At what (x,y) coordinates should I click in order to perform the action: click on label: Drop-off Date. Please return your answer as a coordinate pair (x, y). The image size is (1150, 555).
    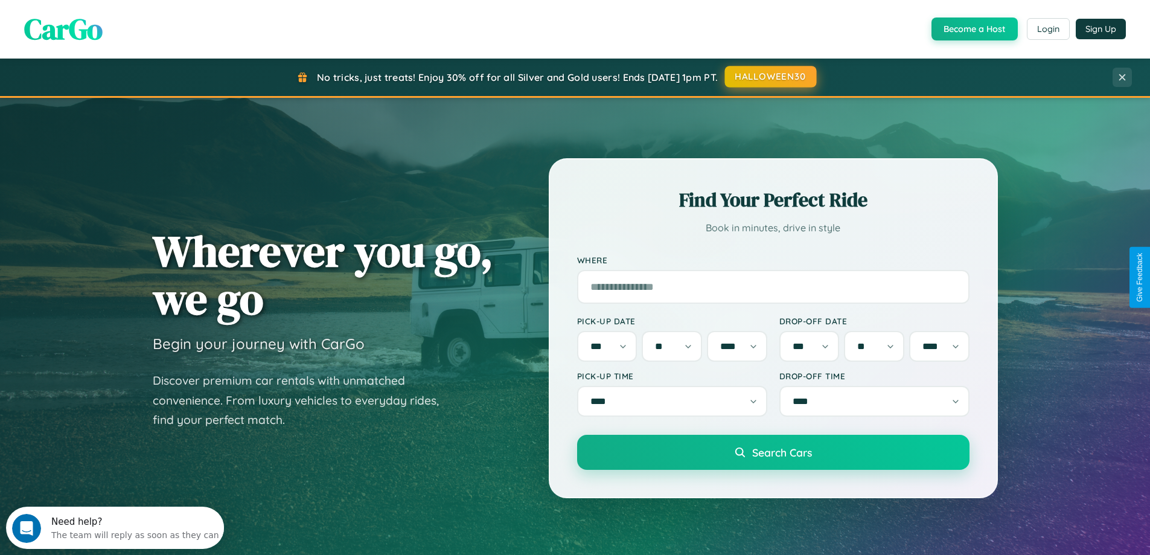
    Looking at the image, I should click on (874, 320).